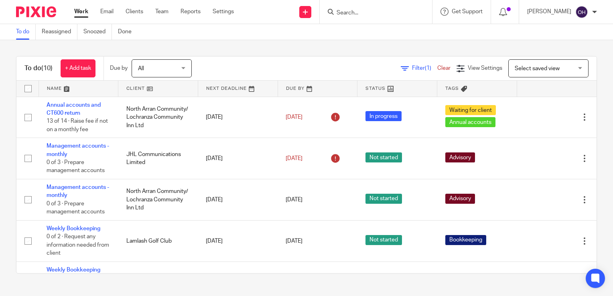  What do you see at coordinates (36, 12) in the screenshot?
I see `img: Pixie` at bounding box center [36, 12].